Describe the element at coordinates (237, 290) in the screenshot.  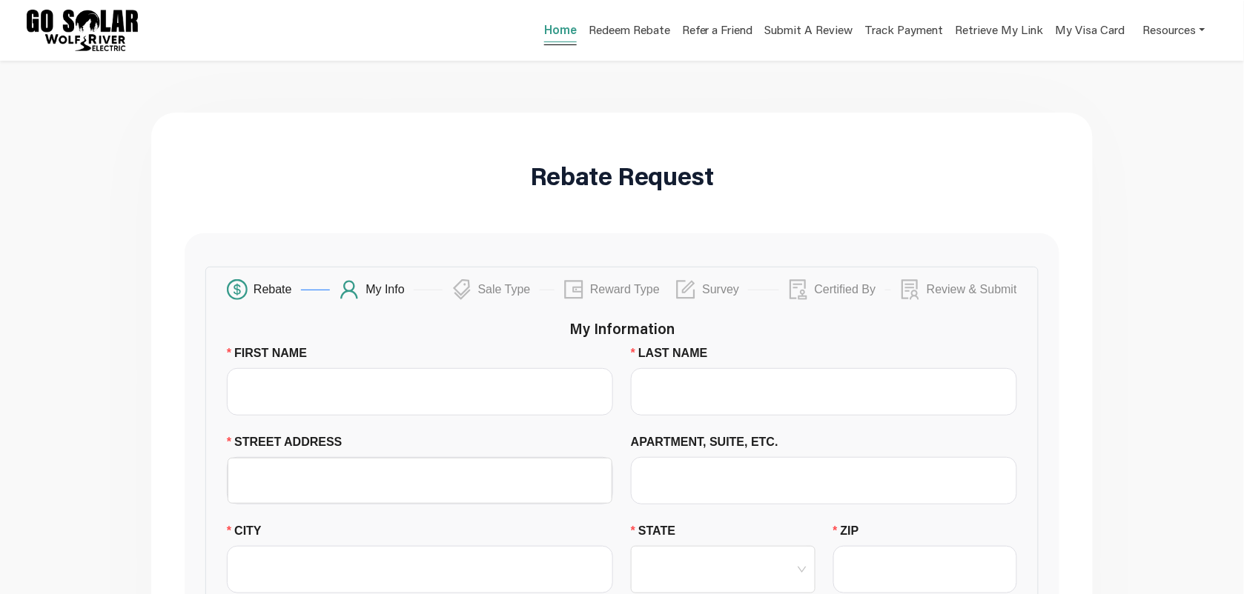
I see `span: dollar` at that location.